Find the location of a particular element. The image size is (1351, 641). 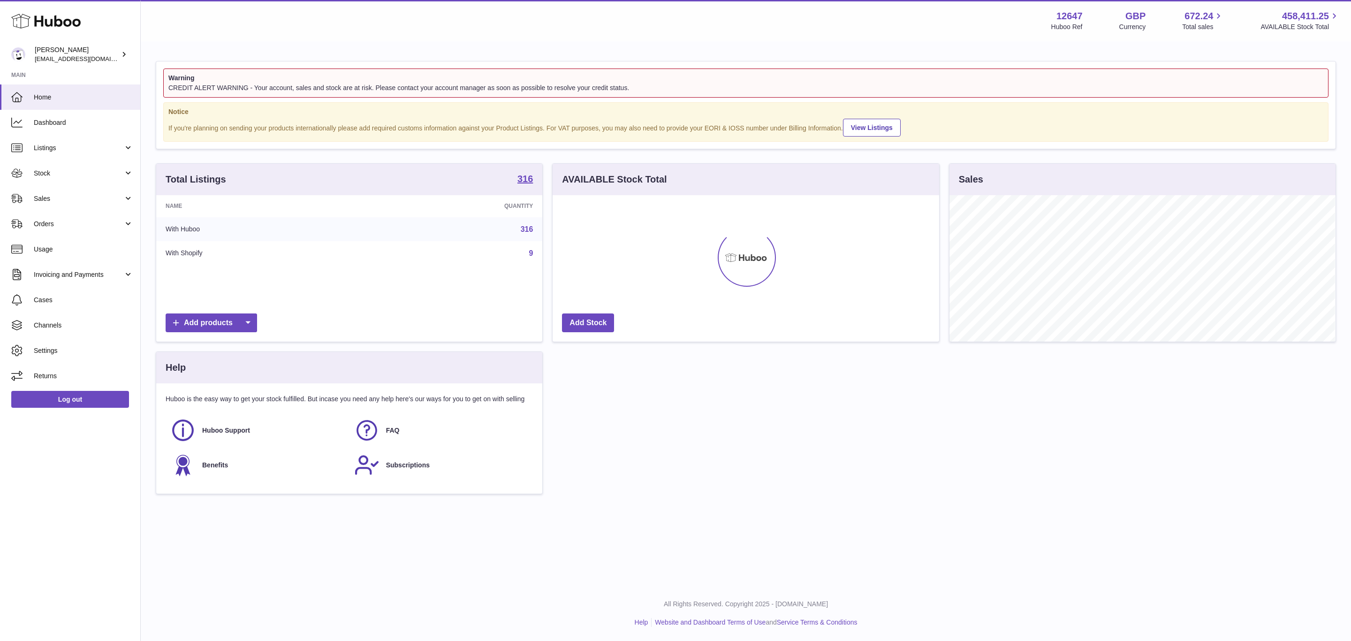

strong: 316 is located at coordinates (525, 179).